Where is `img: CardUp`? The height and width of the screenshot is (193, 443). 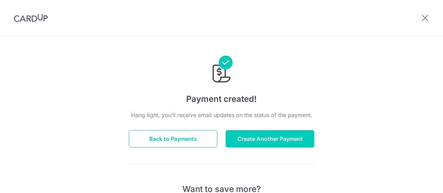
img: CardUp is located at coordinates (31, 18).